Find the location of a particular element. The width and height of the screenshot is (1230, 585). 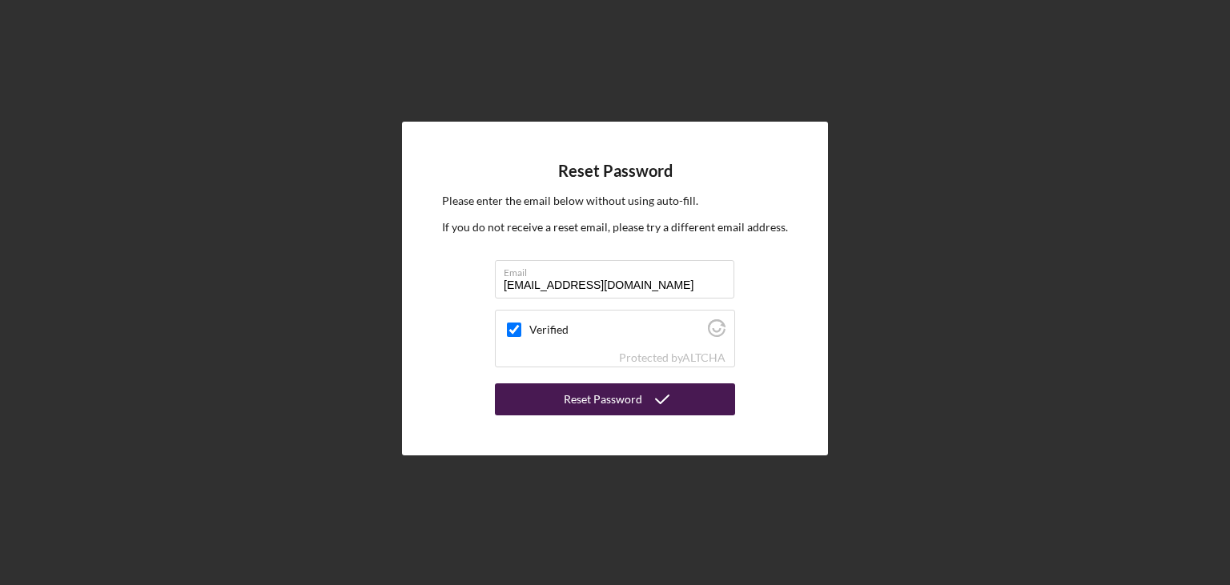

label: Email is located at coordinates (619, 270).